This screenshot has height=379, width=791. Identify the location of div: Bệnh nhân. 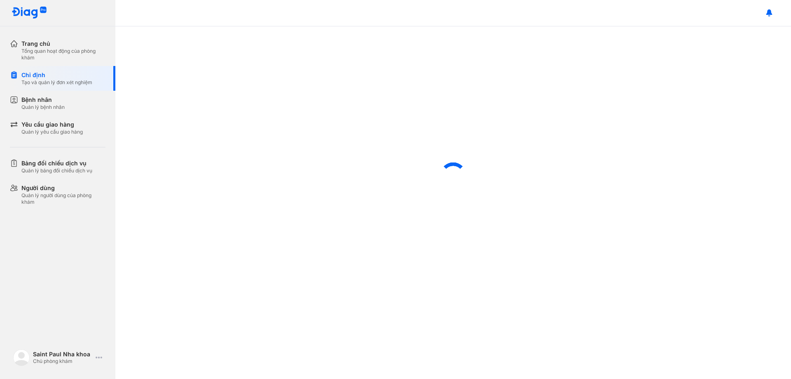
(43, 100).